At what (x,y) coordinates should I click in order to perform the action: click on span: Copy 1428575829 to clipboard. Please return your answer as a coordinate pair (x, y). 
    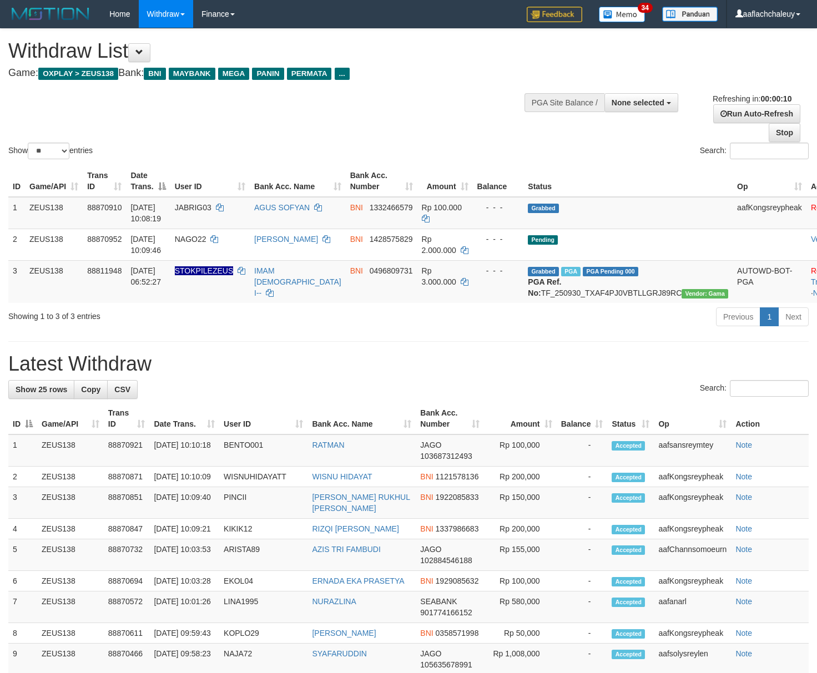
    Looking at the image, I should click on (391, 239).